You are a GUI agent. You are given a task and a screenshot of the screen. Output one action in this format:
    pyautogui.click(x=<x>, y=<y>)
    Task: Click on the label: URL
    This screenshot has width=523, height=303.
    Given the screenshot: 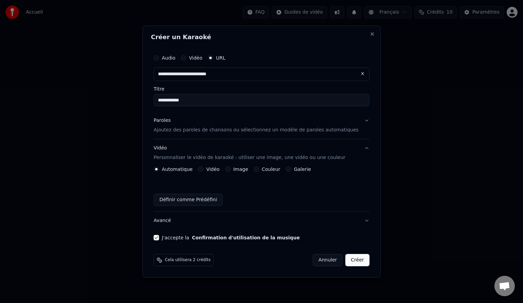 What is the action you would take?
    pyautogui.click(x=221, y=58)
    